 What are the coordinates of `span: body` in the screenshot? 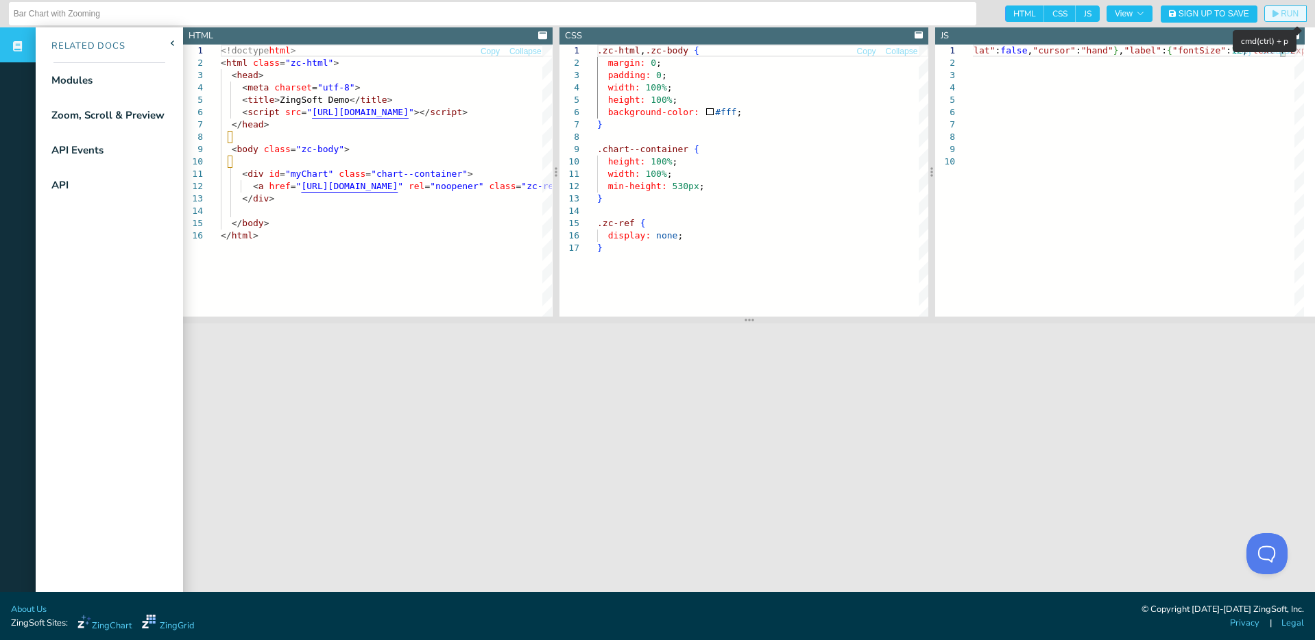 It's located at (252, 223).